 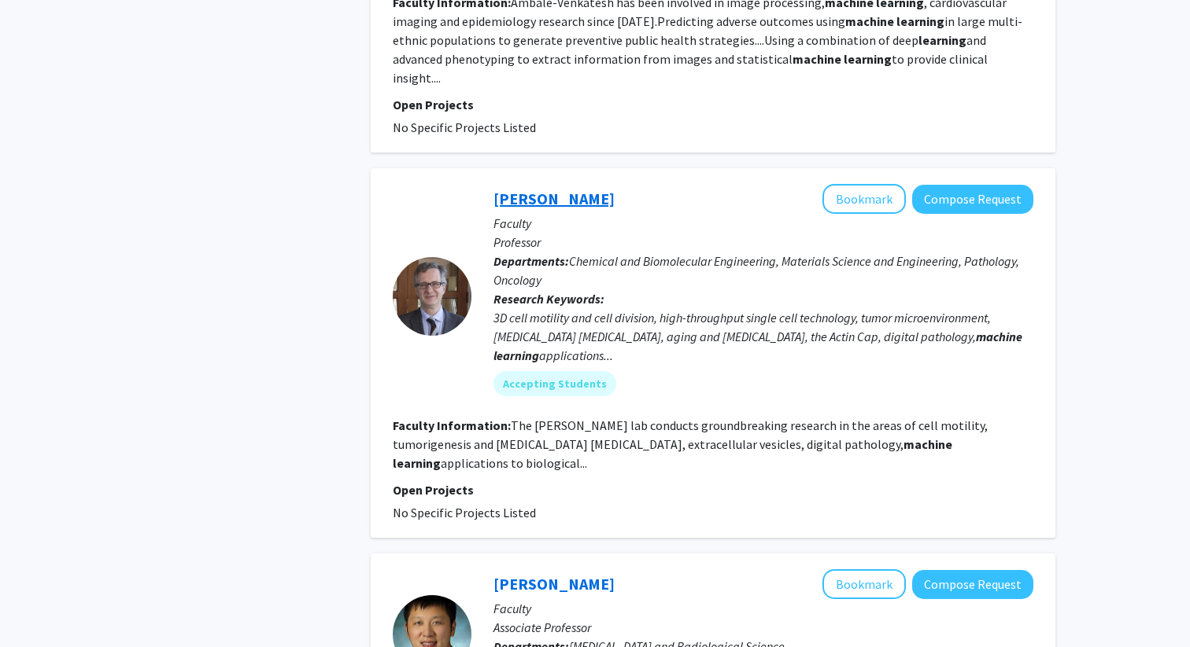 What do you see at coordinates (864, 199) in the screenshot?
I see `button: Add Denis Wirtz to Bookmarks` at bounding box center [864, 199].